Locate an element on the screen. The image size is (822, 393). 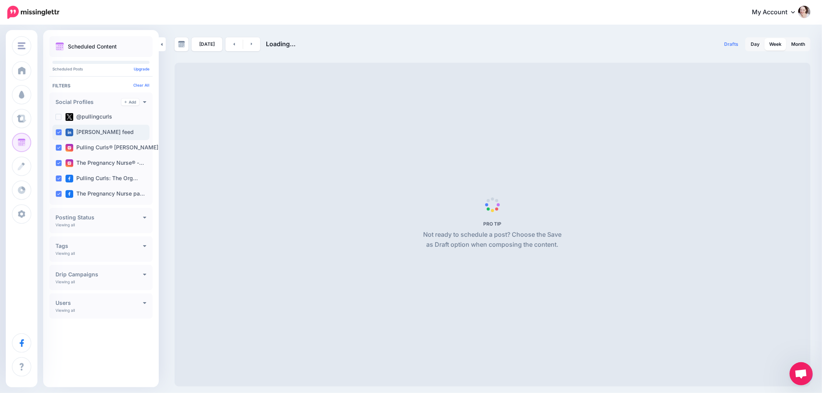
img: calendar.png is located at coordinates (60, 47).